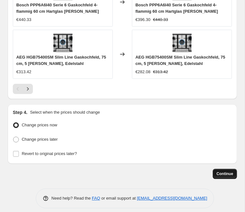 The width and height of the screenshot is (245, 212). I want to click on button: Next, so click(28, 89).